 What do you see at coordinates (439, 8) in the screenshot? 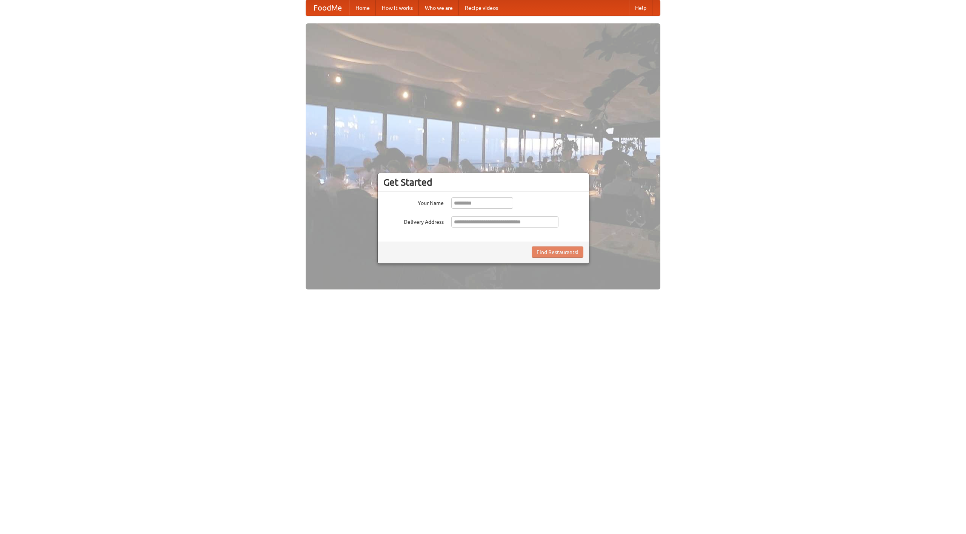
I see `a: Who we are` at bounding box center [439, 8].